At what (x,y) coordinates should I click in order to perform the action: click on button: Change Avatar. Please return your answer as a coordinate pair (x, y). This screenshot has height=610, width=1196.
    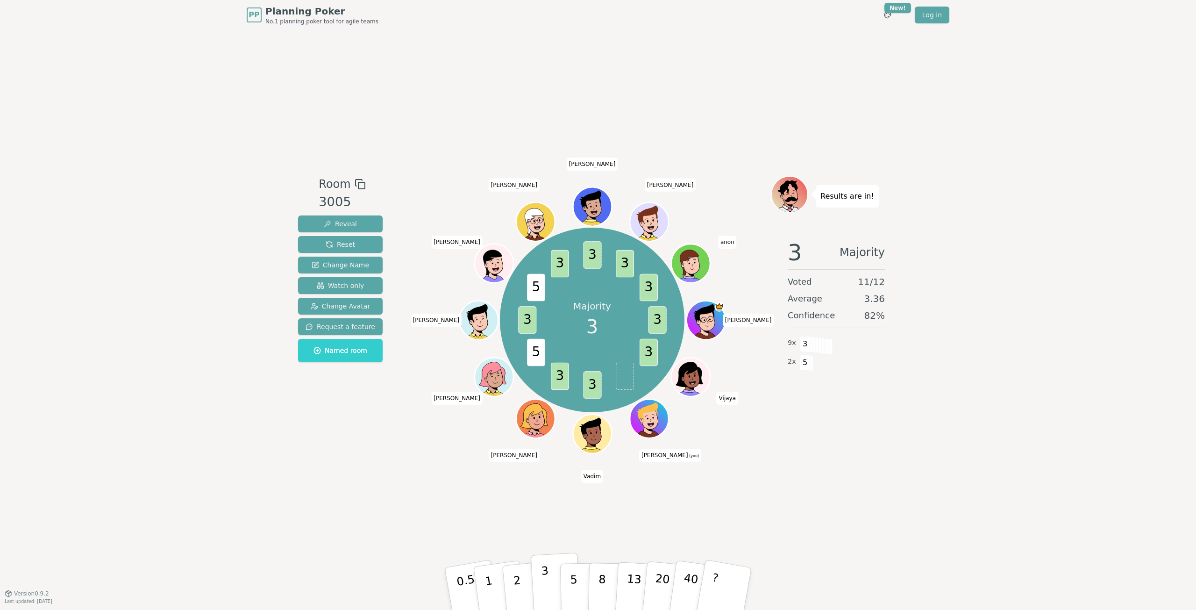
    Looking at the image, I should click on (340, 306).